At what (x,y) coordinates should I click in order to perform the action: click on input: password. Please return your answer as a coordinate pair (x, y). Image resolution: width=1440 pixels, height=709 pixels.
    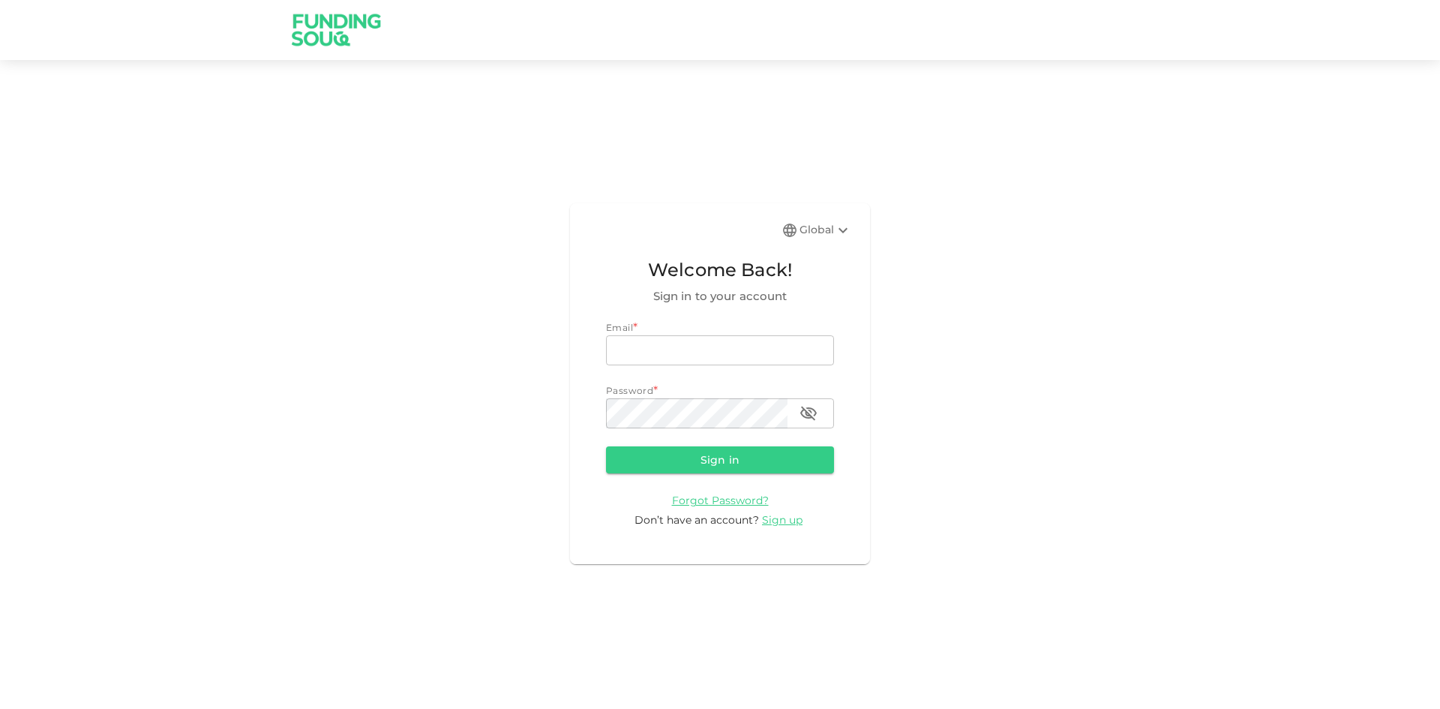
    Looking at the image, I should click on (697, 413).